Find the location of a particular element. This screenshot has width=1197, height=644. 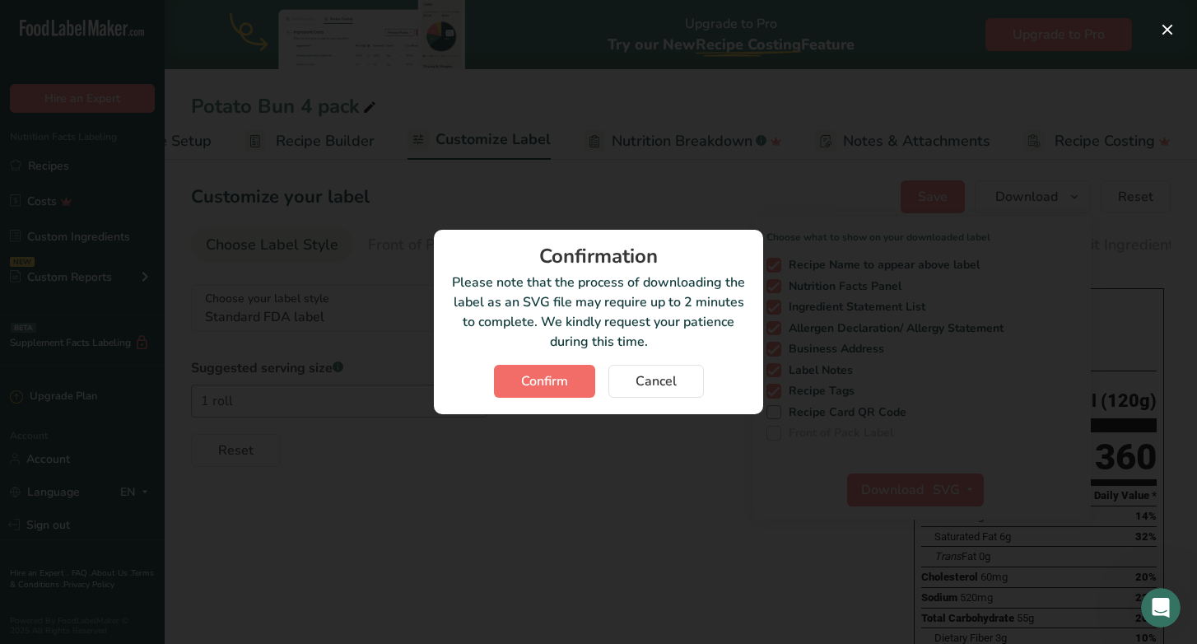

span: Cancel is located at coordinates (656, 381).